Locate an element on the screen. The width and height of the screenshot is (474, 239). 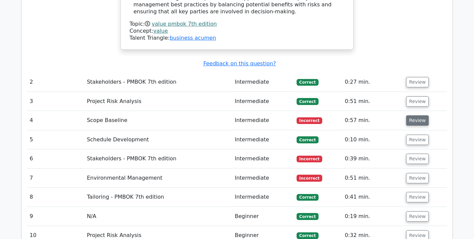
td: Environmental Management is located at coordinates (158, 178).